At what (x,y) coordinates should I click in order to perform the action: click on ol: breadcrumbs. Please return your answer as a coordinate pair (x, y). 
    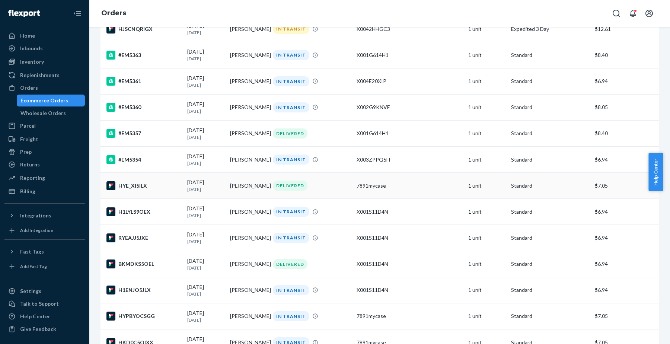
    Looking at the image, I should click on (114, 13).